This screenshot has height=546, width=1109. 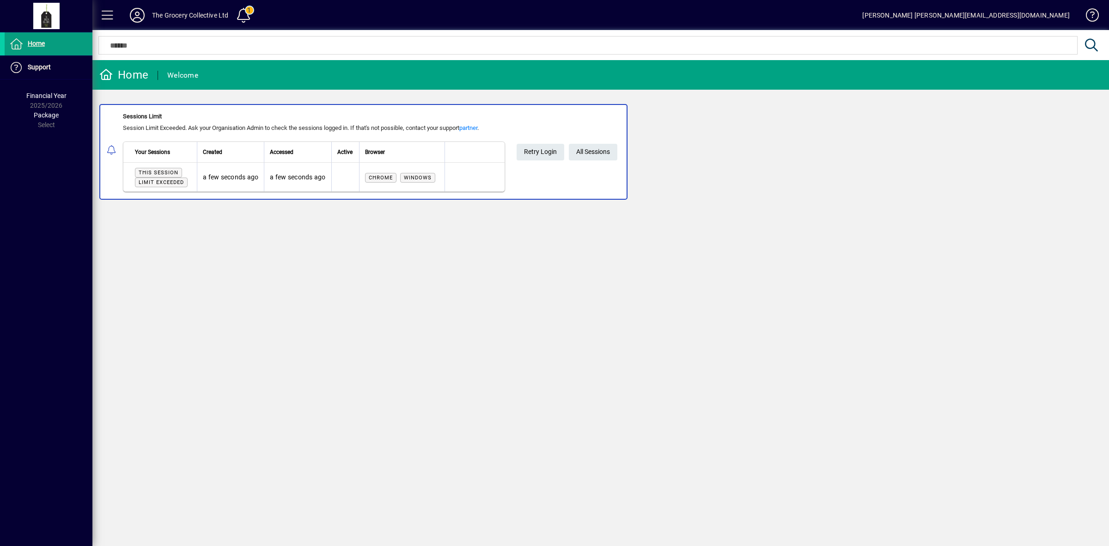 I want to click on div: Session Limit Exceeded. Ask your Organisation Admin to check the sessions logged in. If that's no..., so click(x=314, y=128).